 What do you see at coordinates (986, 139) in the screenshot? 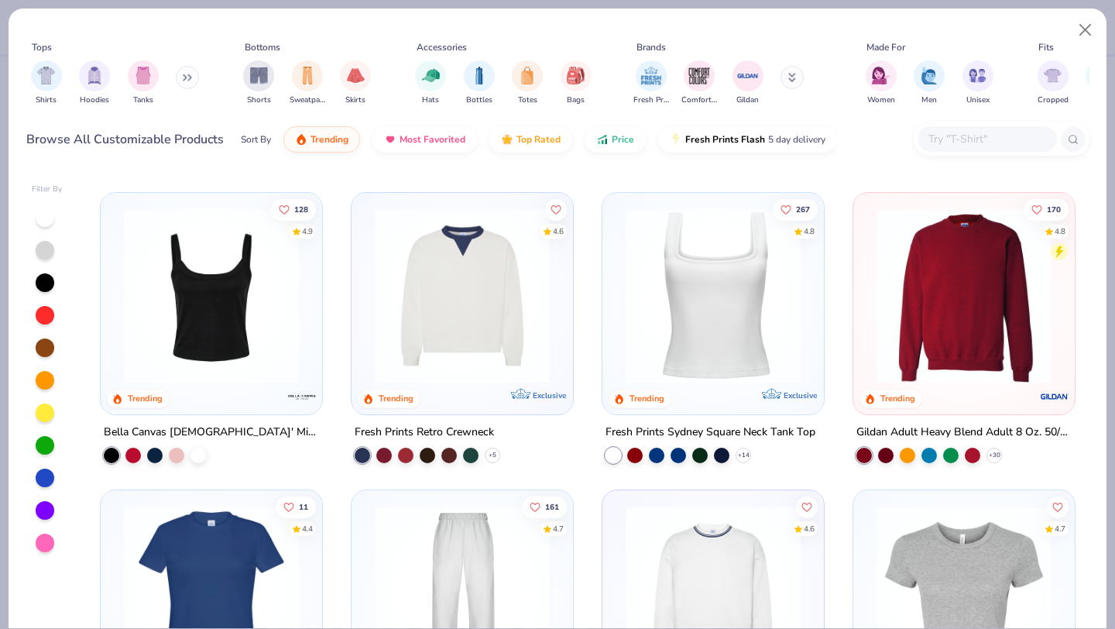
I see `input: Try "T-Shirt"` at bounding box center [986, 139].